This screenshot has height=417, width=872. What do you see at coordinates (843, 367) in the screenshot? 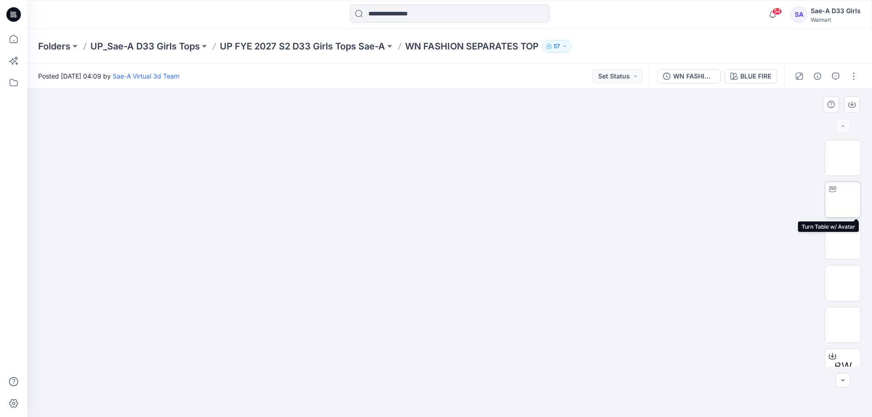
I see `span: BW` at bounding box center [843, 367].